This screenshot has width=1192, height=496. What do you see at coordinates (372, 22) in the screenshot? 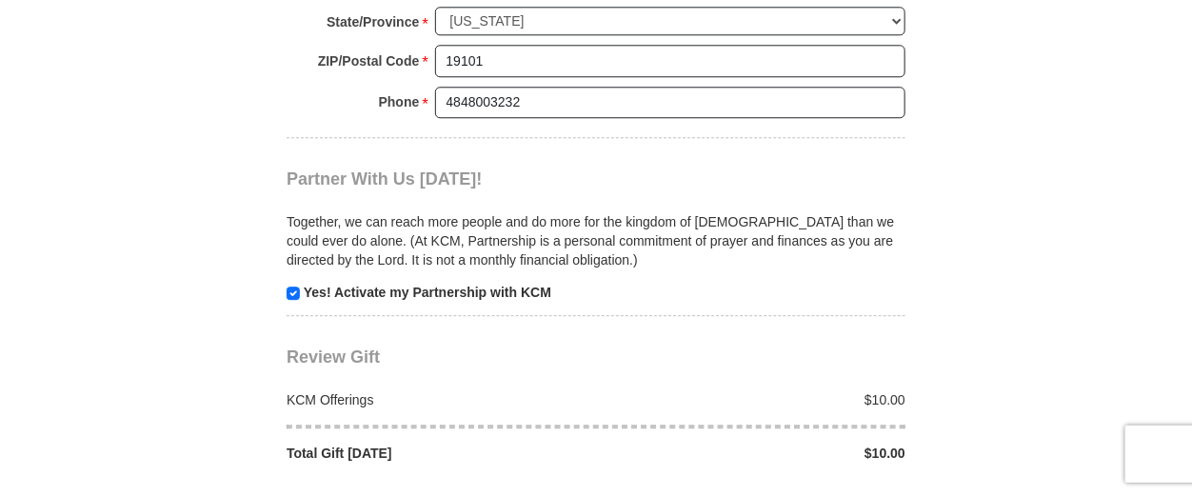
I see `strong: State/Province` at bounding box center [372, 22].